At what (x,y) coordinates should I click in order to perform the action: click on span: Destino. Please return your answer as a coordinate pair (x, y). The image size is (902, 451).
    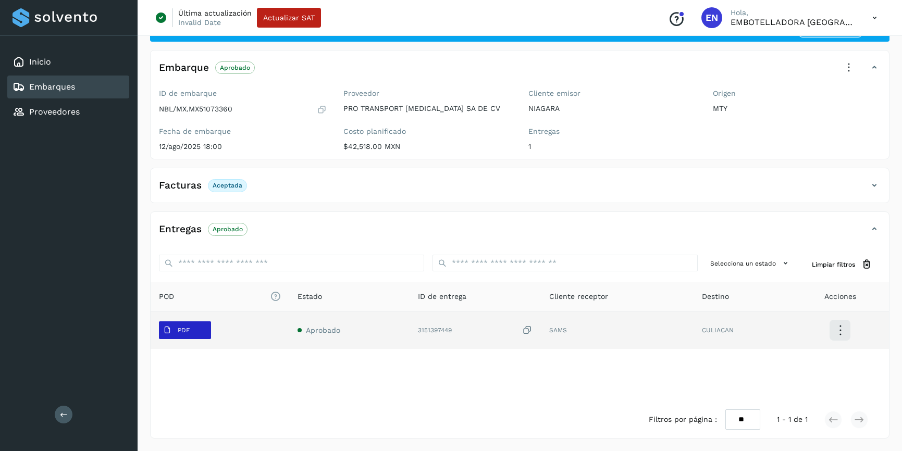
    Looking at the image, I should click on (716, 297).